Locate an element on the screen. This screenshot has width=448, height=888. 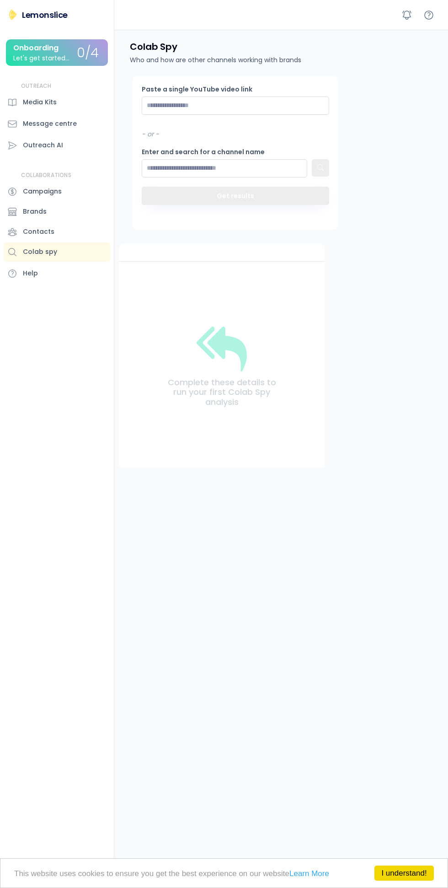
div: OUTREACH is located at coordinates (36, 86).